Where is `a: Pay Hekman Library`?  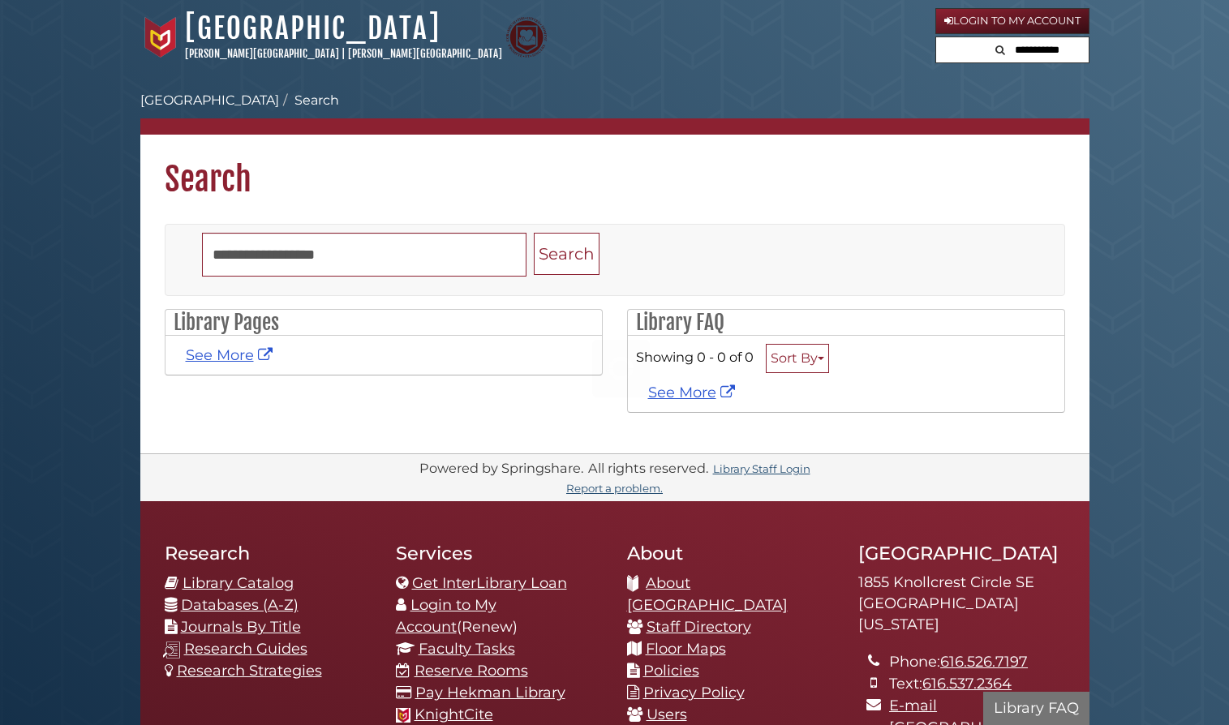
a: Pay Hekman Library is located at coordinates (490, 693).